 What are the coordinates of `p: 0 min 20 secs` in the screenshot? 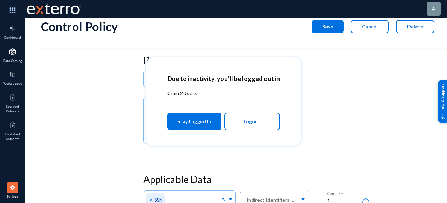 It's located at (224, 93).